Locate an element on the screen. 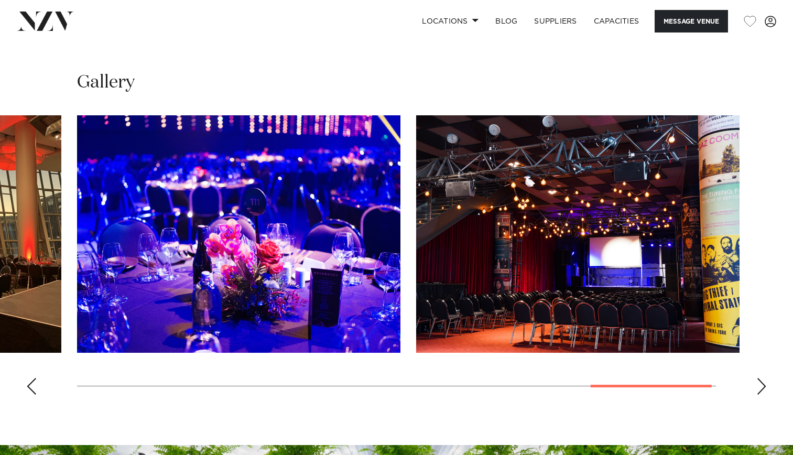 The height and width of the screenshot is (455, 793). button: Message Venue is located at coordinates (691, 21).